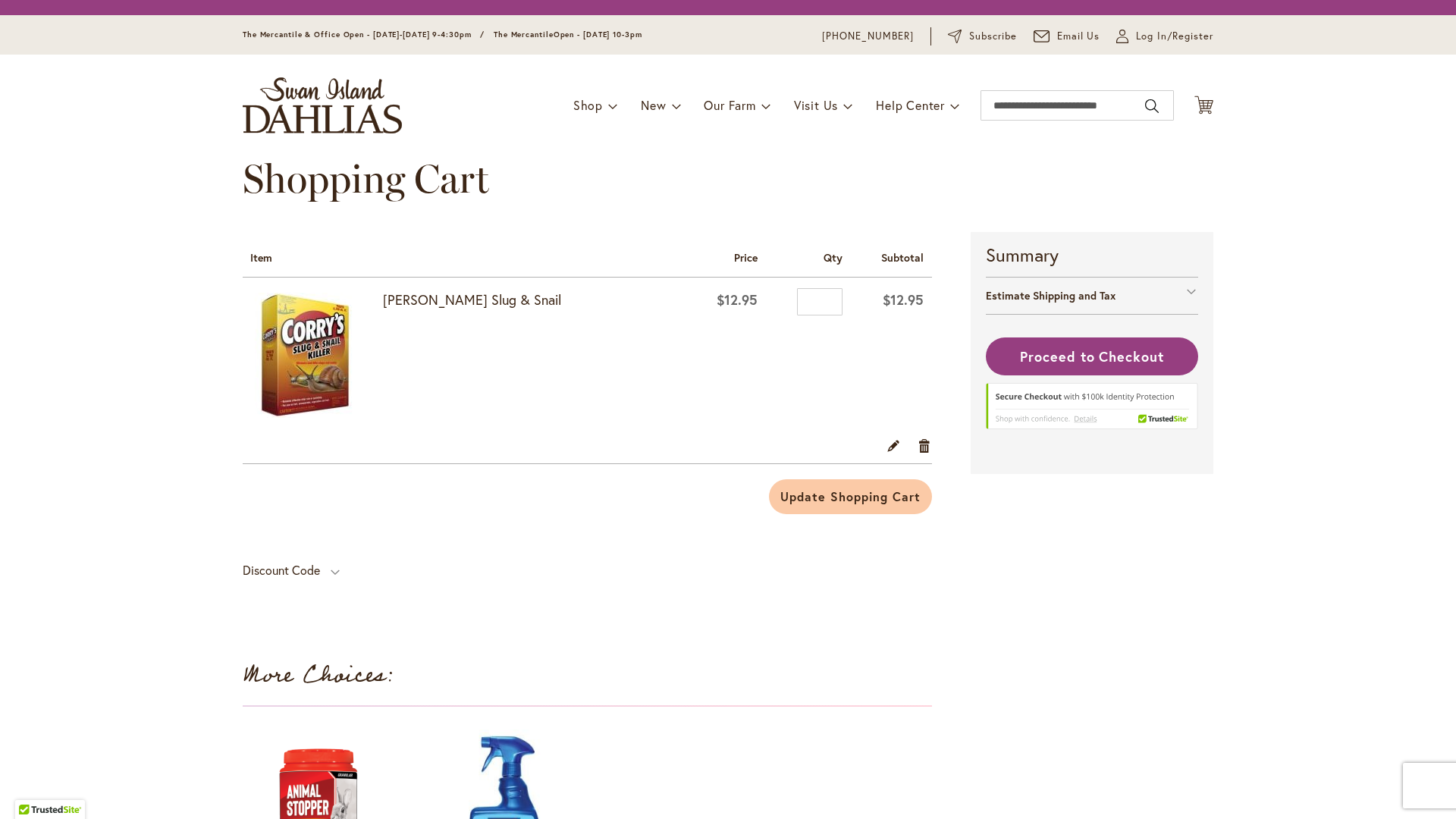  I want to click on span: Proceed to Checkout, so click(1092, 356).